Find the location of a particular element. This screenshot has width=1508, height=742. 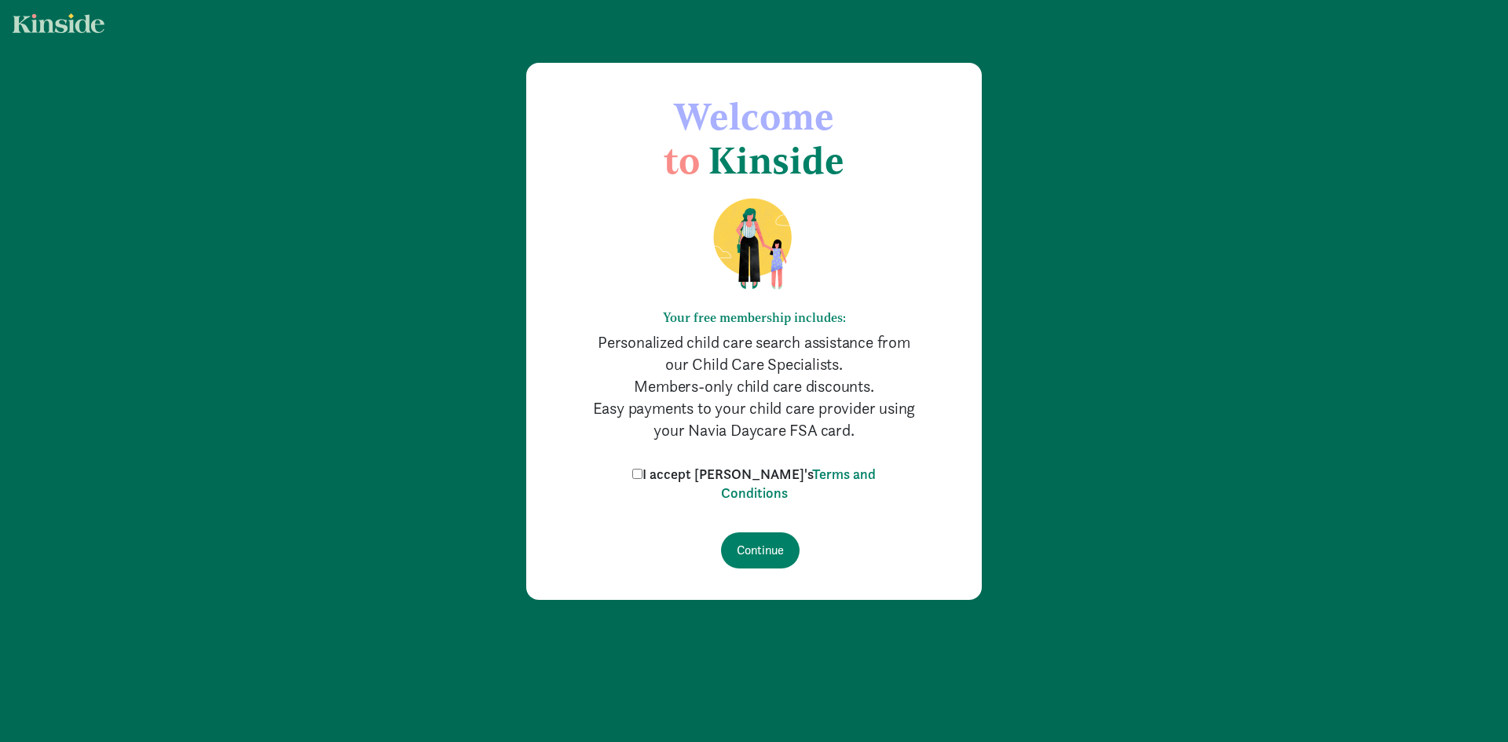

input: Continue is located at coordinates (760, 551).